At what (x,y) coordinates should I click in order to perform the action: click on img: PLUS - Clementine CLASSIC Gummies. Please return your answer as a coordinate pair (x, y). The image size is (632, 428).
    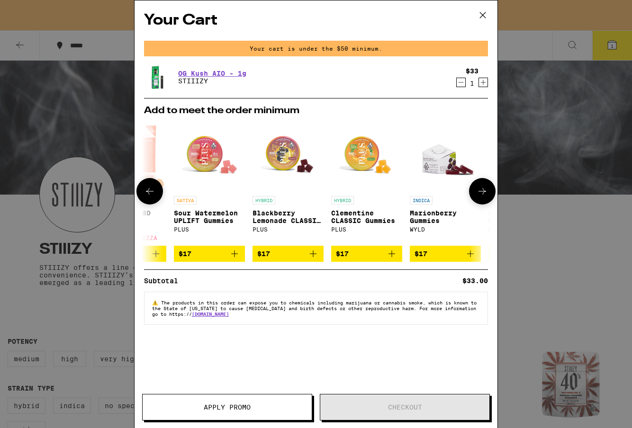
    Looking at the image, I should click on (367, 156).